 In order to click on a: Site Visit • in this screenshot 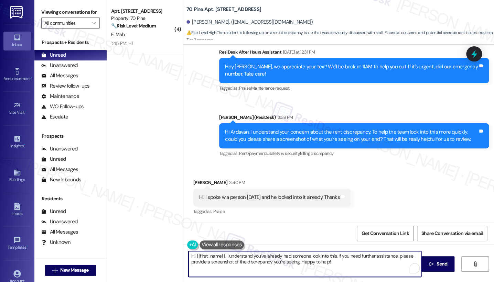, I will do `click(17, 109)`.